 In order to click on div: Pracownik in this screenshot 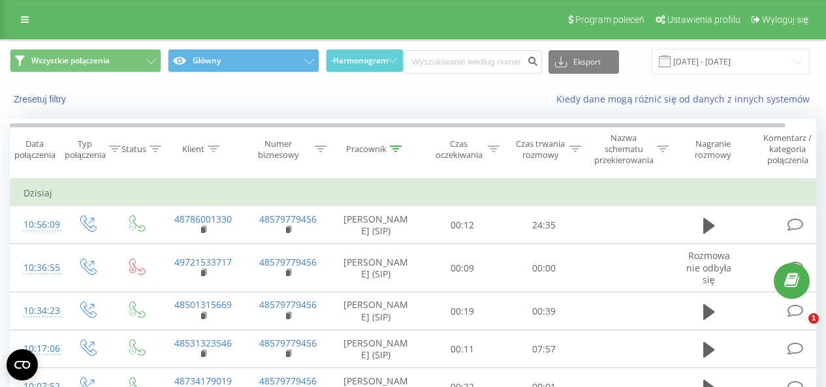, I will do `click(366, 149)`.